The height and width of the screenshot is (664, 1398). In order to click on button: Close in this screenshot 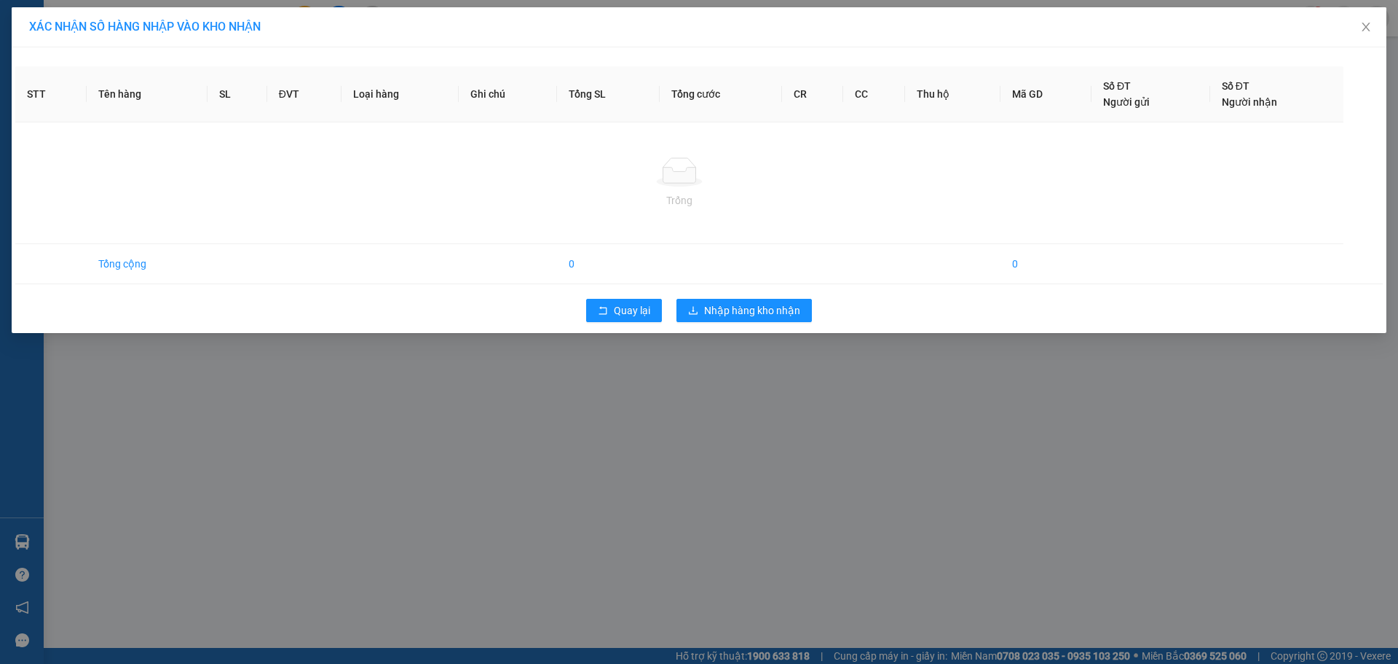, I will do `click(1366, 28)`.